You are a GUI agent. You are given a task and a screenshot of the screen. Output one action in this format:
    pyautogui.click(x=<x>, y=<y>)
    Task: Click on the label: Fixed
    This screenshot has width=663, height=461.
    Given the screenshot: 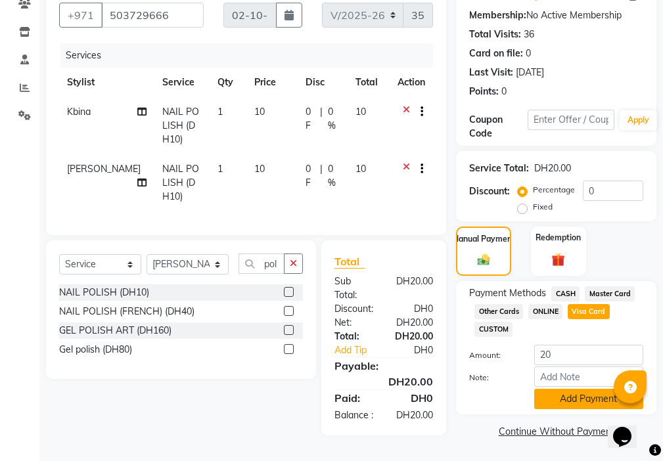 What is the action you would take?
    pyautogui.click(x=542, y=207)
    